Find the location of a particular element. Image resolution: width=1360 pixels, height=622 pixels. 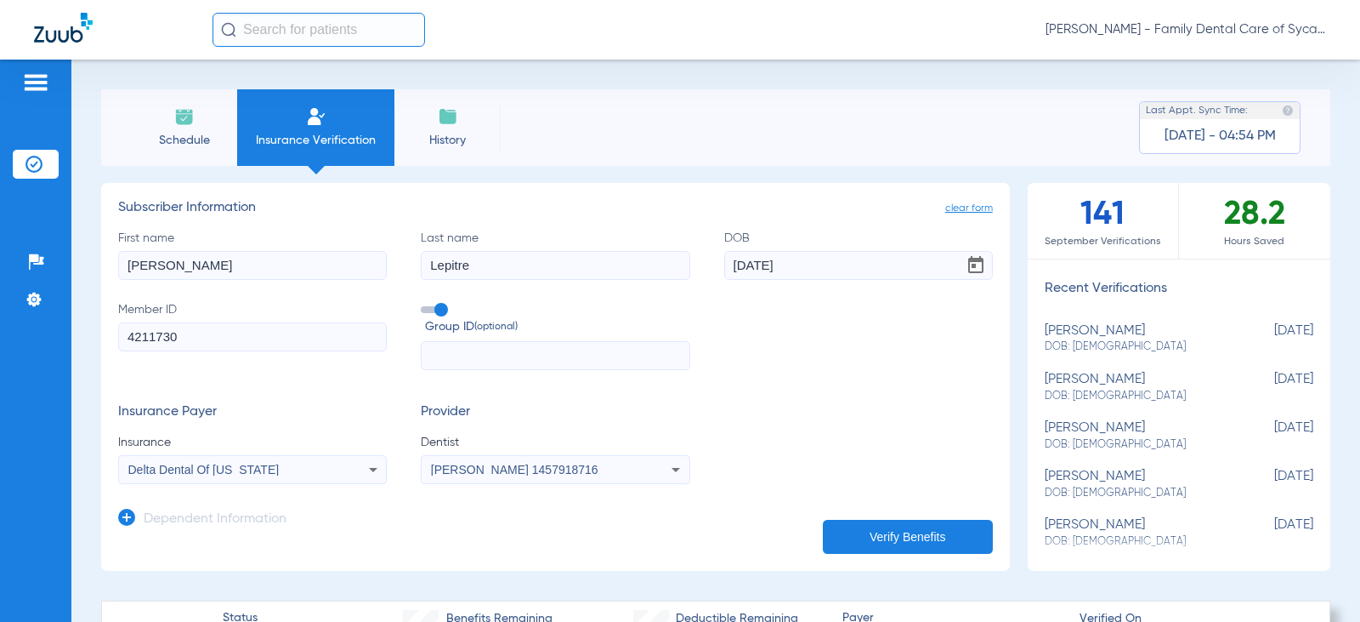

h3: Provider is located at coordinates (555, 412).